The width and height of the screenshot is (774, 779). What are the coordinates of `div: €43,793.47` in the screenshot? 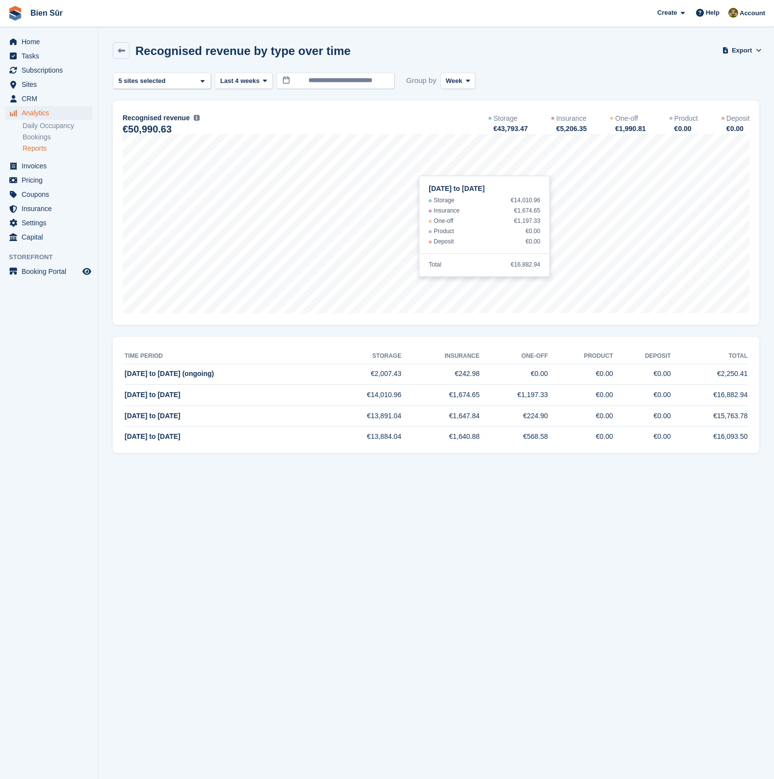 It's located at (510, 129).